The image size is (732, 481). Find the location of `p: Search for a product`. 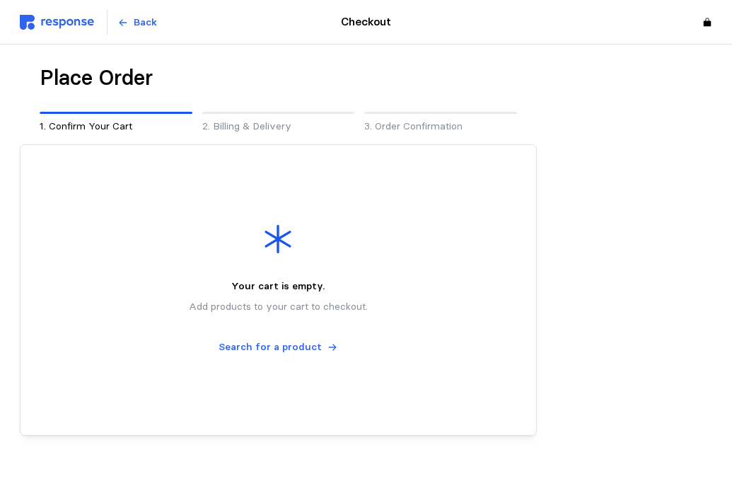

p: Search for a product is located at coordinates (270, 347).